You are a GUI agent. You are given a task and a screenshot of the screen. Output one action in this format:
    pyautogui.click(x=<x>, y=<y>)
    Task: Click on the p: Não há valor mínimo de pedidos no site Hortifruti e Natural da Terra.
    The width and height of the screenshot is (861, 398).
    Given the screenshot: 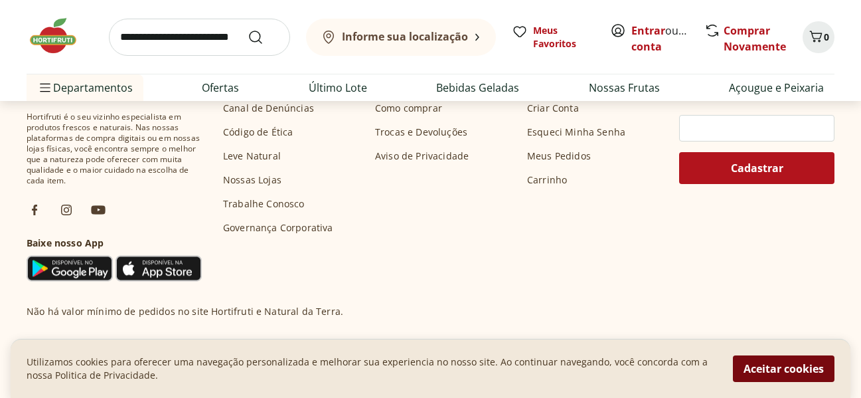 What is the action you would take?
    pyautogui.click(x=185, y=311)
    